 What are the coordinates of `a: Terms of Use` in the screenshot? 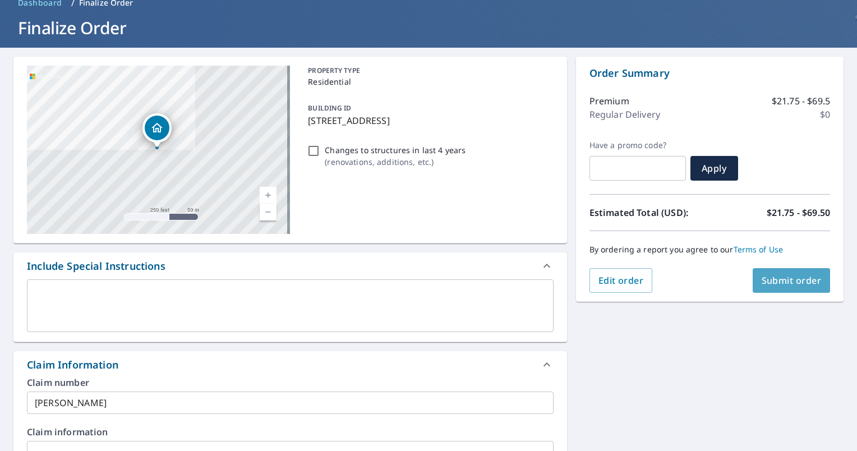 It's located at (758, 249).